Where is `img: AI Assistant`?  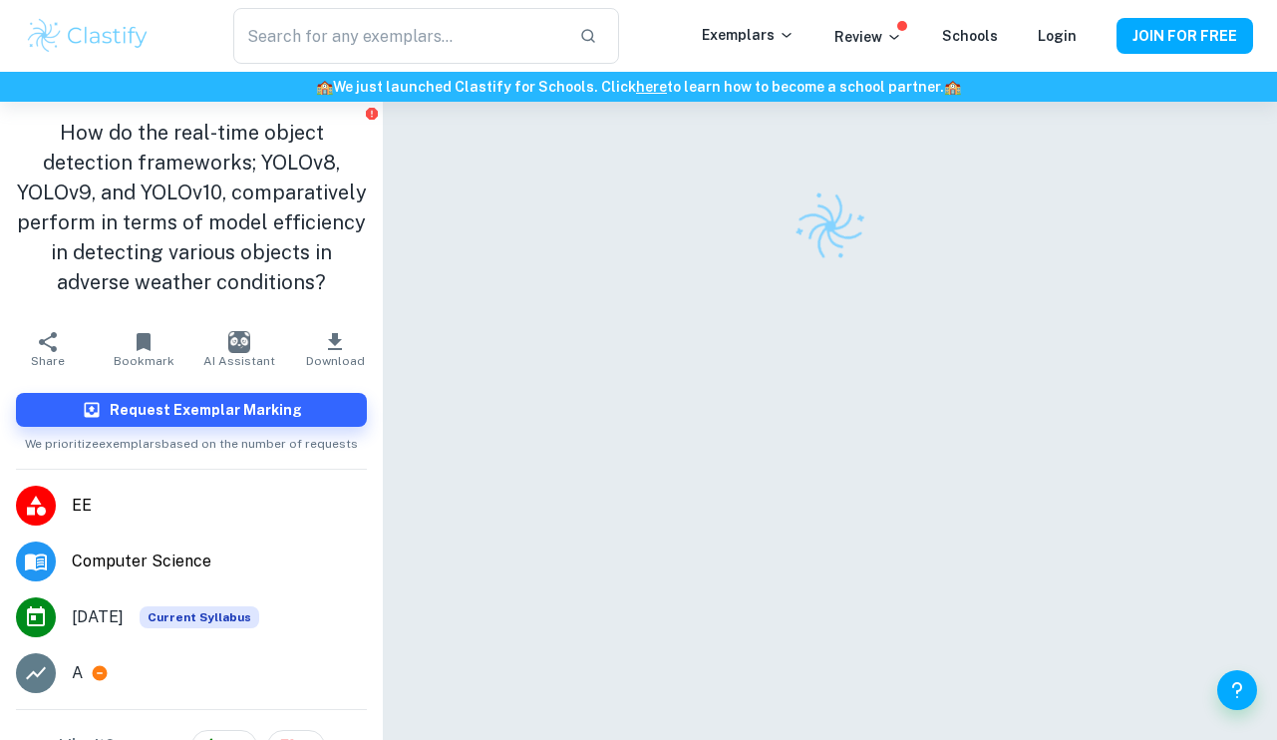
img: AI Assistant is located at coordinates (239, 342).